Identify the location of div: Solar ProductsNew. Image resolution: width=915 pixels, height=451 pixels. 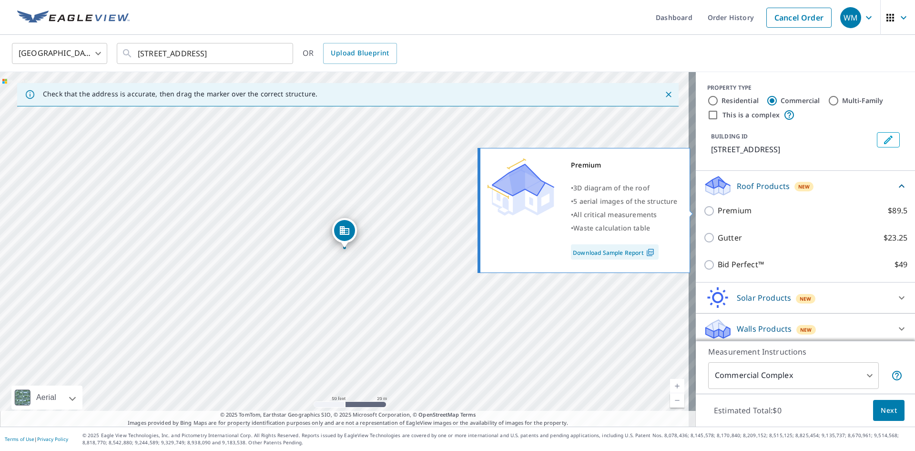
(806, 297).